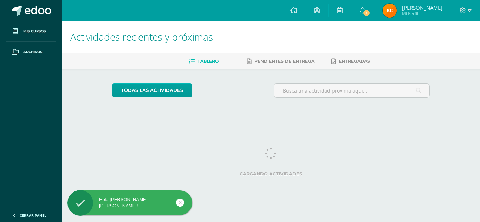  Describe the element at coordinates (281, 61) in the screenshot. I see `a: Pendientes de entrega` at that location.